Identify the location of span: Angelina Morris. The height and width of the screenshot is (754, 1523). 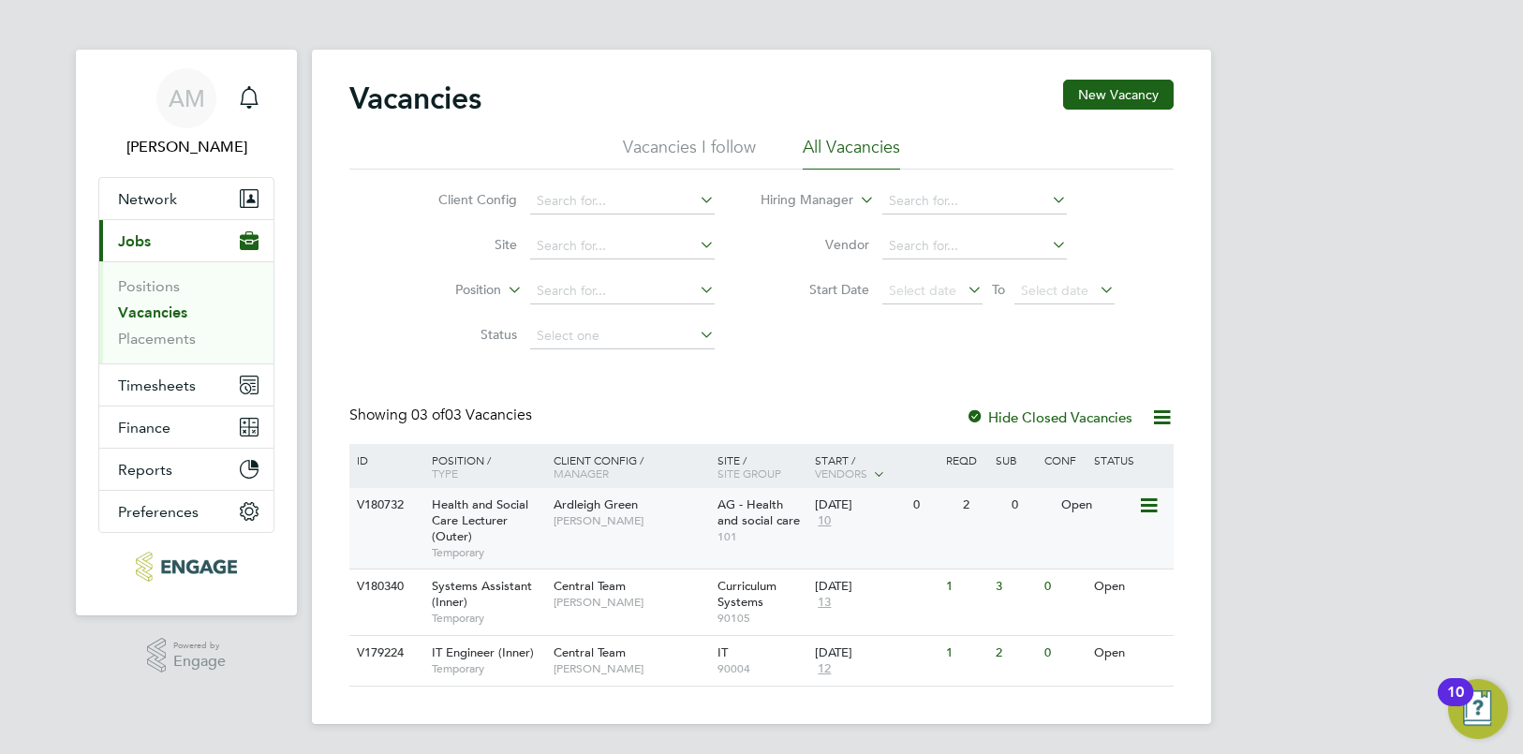
(186, 147).